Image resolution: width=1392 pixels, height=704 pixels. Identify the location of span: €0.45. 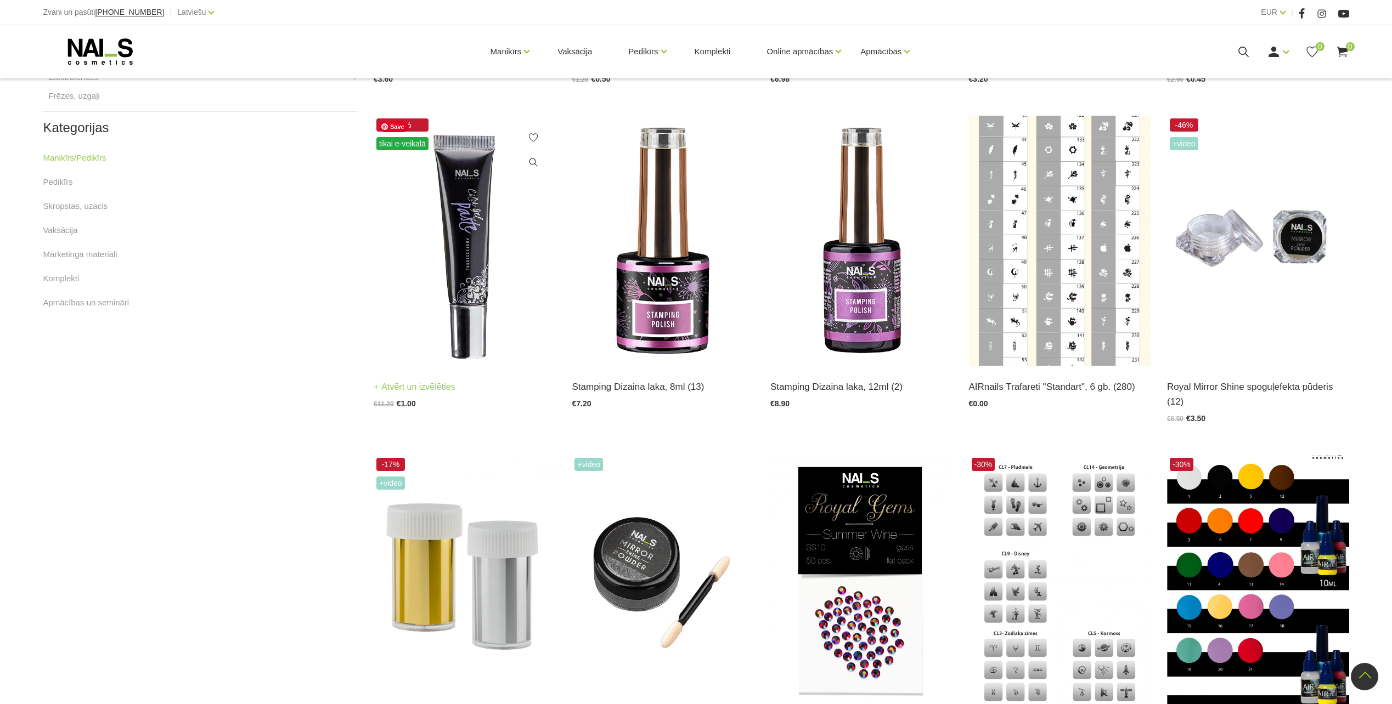
(1195, 79).